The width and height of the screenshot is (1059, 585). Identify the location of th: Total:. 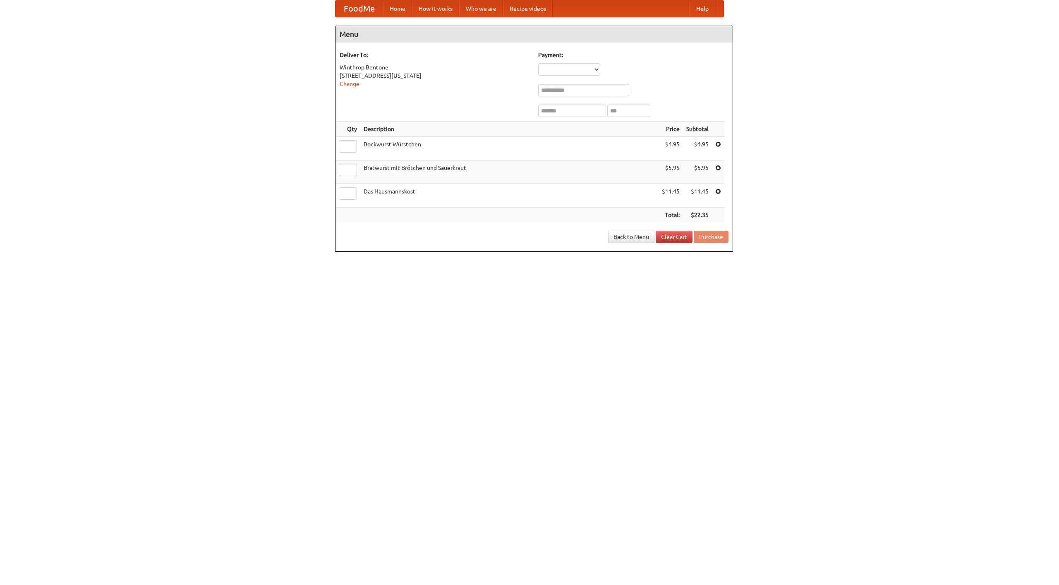
(670, 215).